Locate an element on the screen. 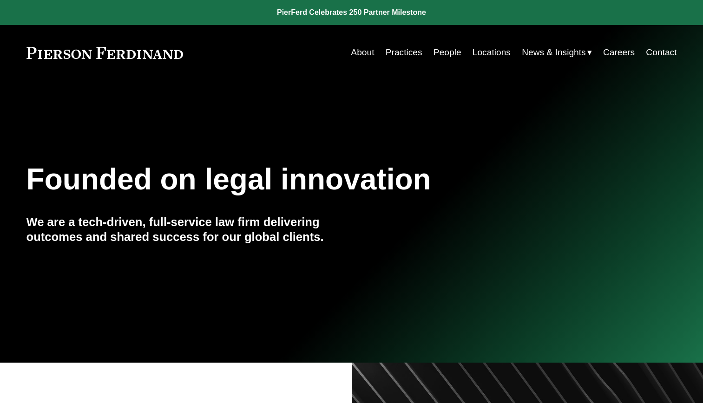  a: People is located at coordinates (447, 53).